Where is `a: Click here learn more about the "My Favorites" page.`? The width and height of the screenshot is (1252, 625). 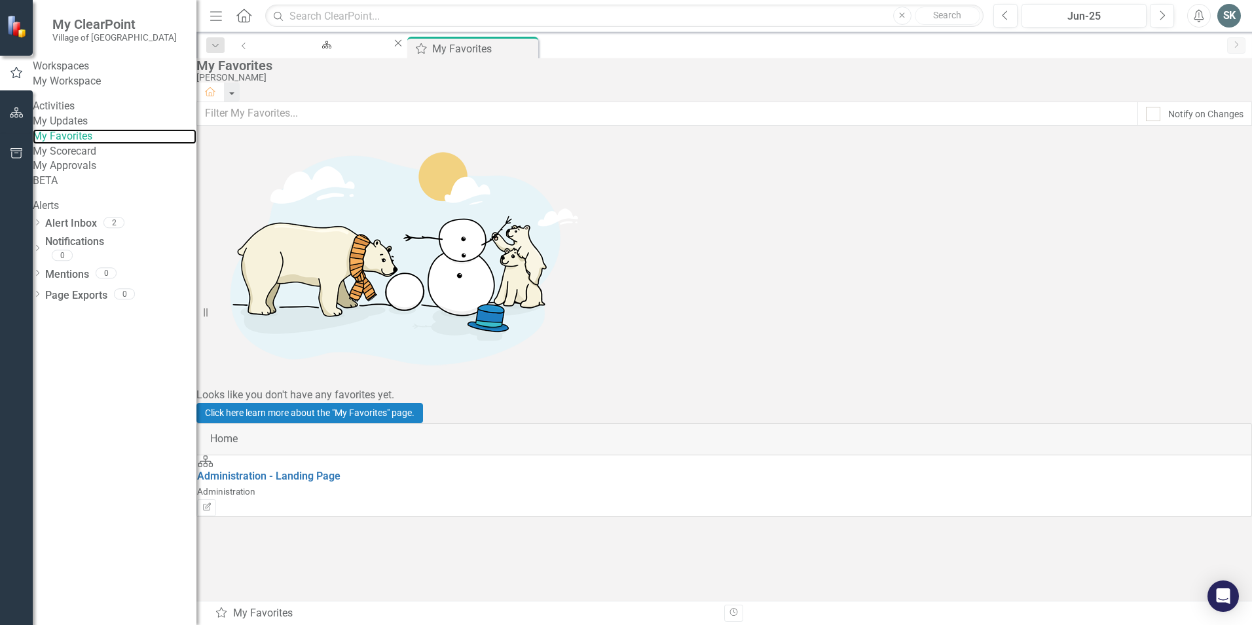 a: Click here learn more about the "My Favorites" page. is located at coordinates (310, 412).